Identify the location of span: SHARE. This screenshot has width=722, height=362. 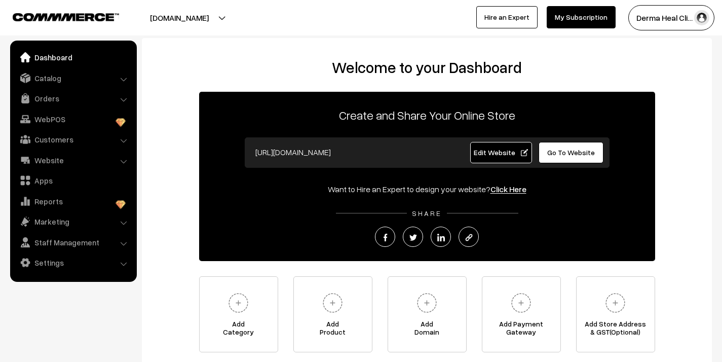
(426, 213).